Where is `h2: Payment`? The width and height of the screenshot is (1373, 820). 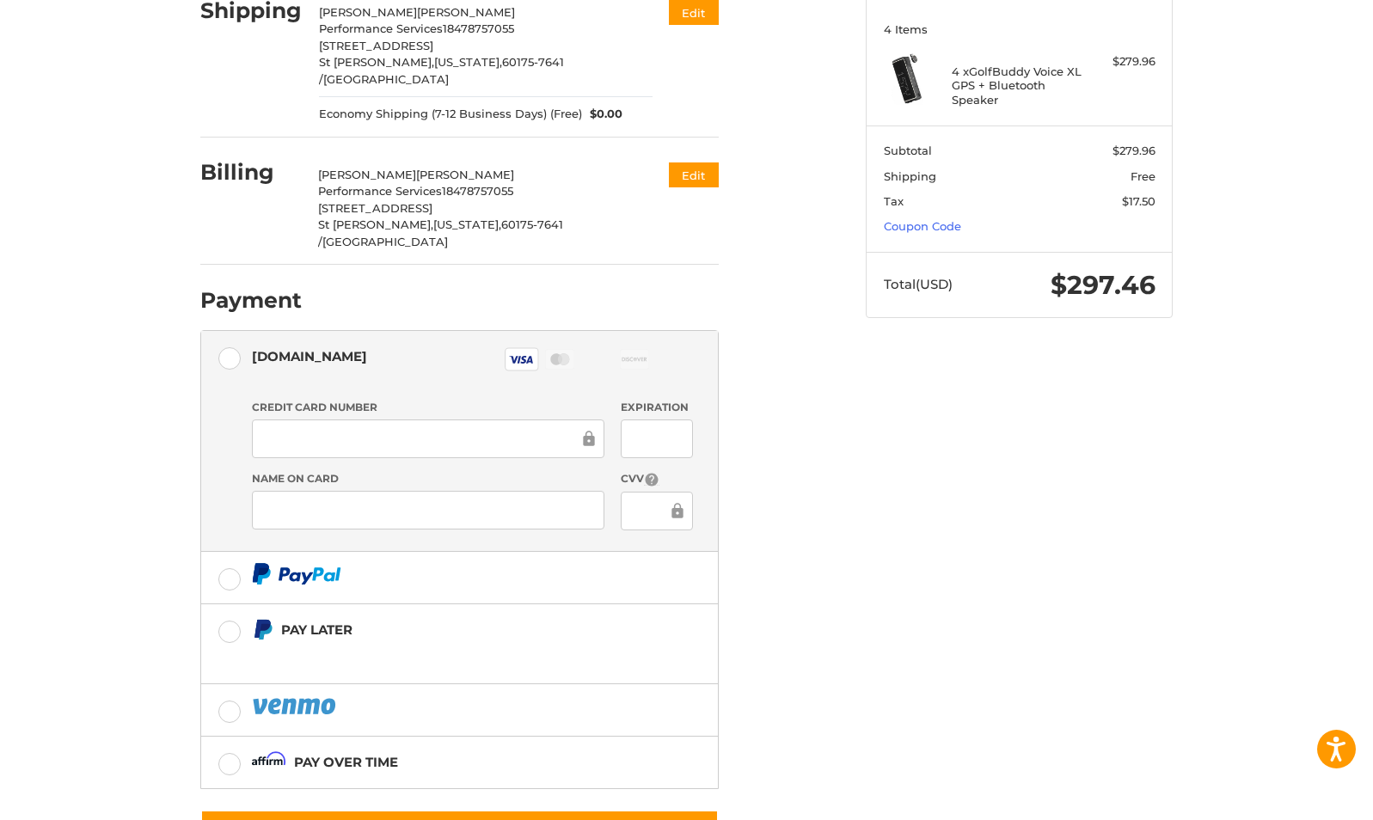
h2: Payment is located at coordinates (251, 300).